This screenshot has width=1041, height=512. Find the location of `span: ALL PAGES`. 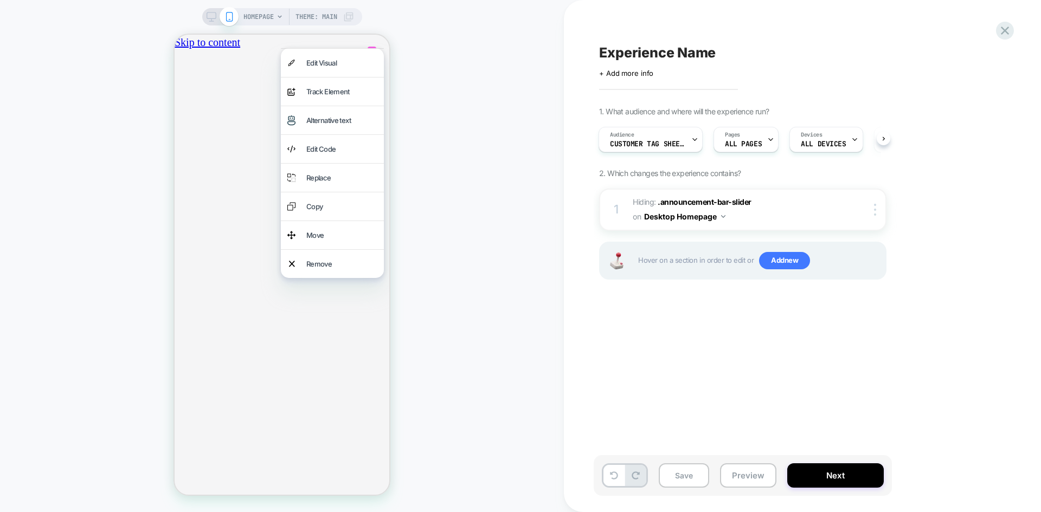

span: ALL PAGES is located at coordinates (743, 144).